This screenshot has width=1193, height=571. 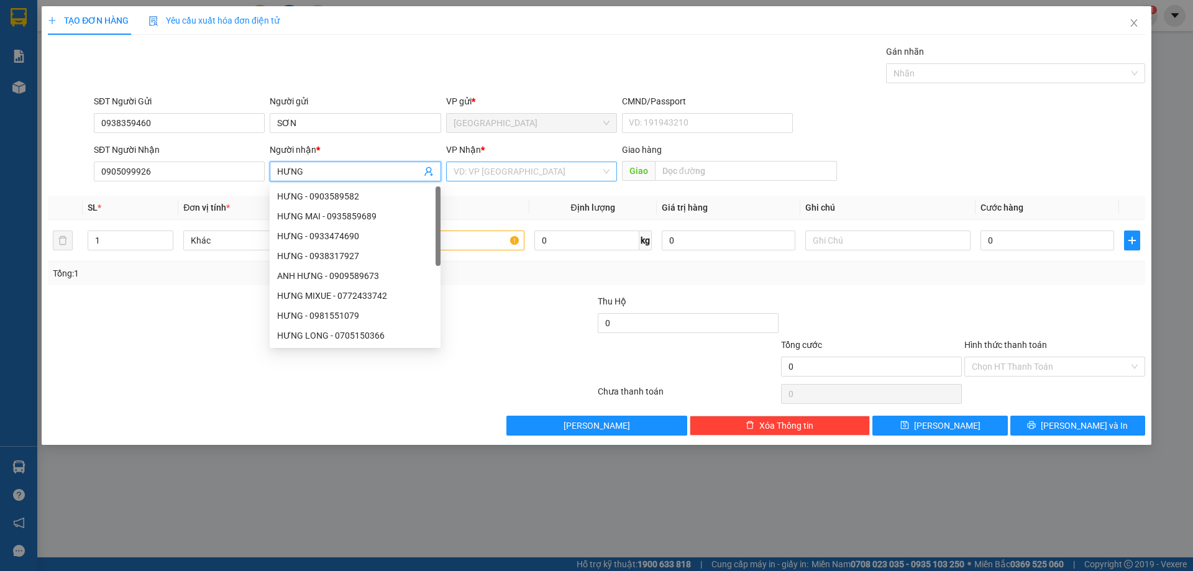 What do you see at coordinates (93, 207) in the screenshot?
I see `span: SL` at bounding box center [93, 207].